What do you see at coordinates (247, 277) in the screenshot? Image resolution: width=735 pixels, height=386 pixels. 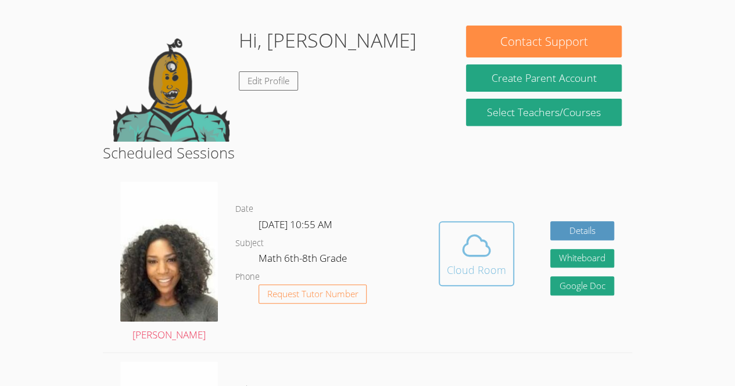 I see `dt: Phone` at bounding box center [247, 277].